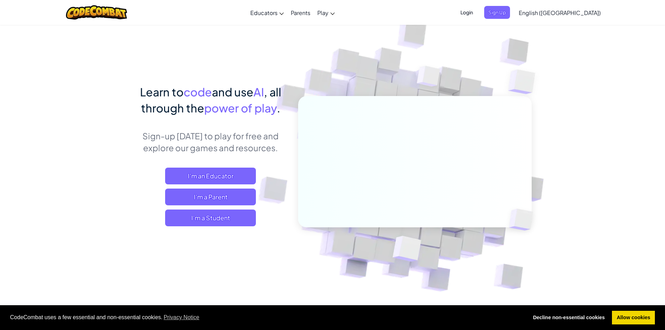 The height and width of the screenshot is (330, 665). What do you see at coordinates (466, 12) in the screenshot?
I see `button: Login` at bounding box center [466, 12].